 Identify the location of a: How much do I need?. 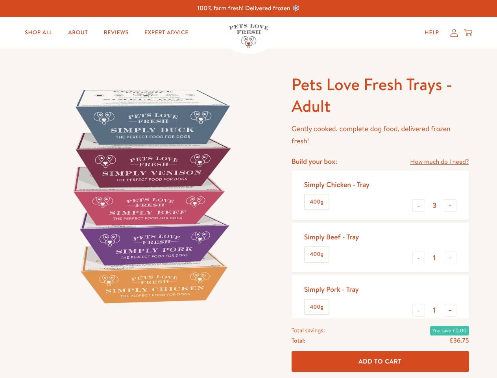
(439, 162).